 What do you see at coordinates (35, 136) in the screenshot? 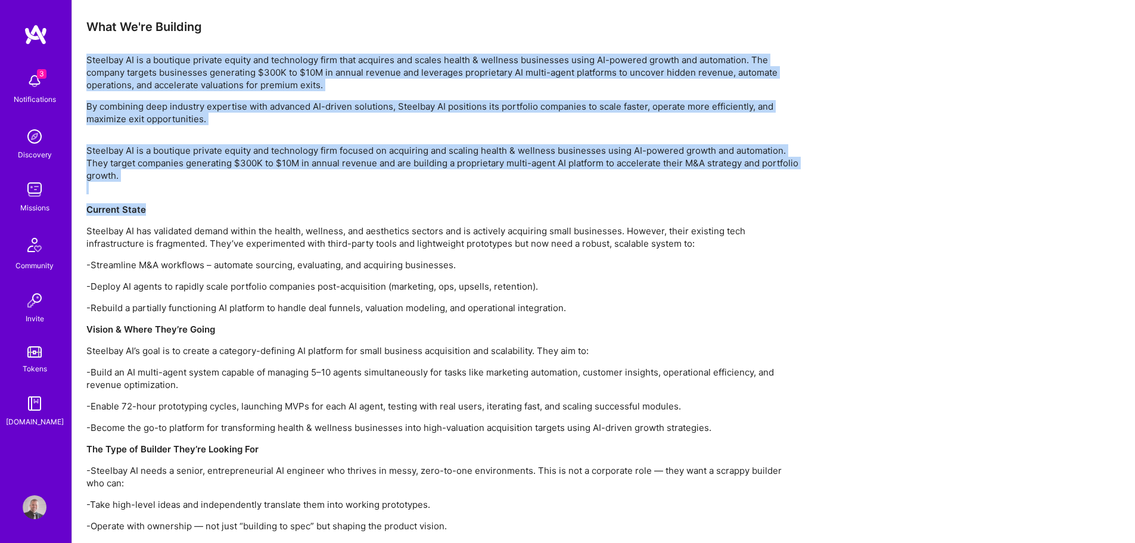
I see `img: discovery` at bounding box center [35, 136].